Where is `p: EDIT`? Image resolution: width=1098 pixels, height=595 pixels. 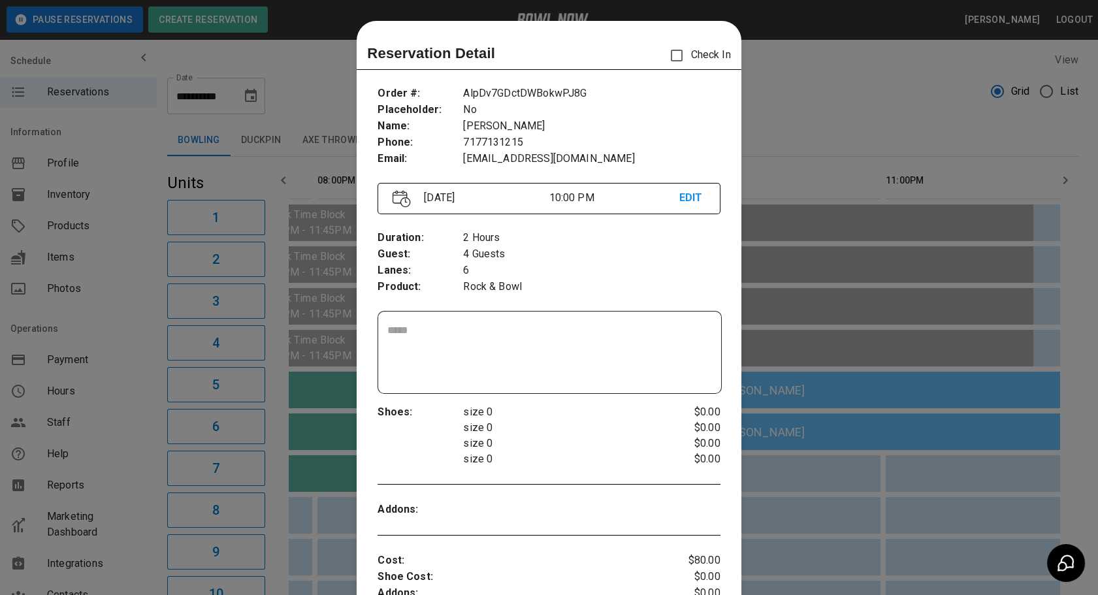 p: EDIT is located at coordinates (692, 198).